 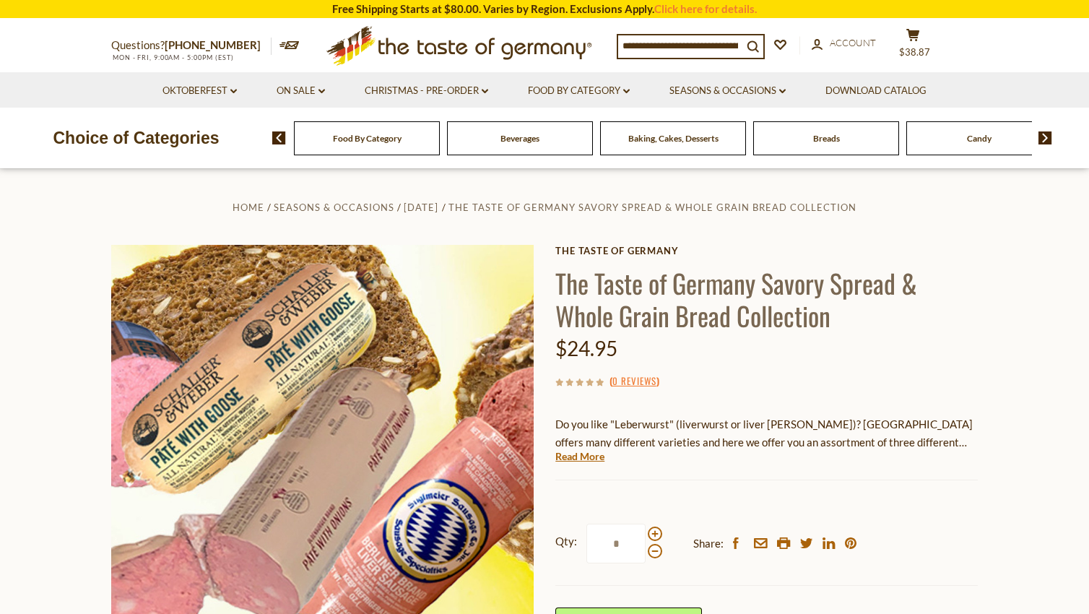 What do you see at coordinates (826, 138) in the screenshot?
I see `a: Breads` at bounding box center [826, 138].